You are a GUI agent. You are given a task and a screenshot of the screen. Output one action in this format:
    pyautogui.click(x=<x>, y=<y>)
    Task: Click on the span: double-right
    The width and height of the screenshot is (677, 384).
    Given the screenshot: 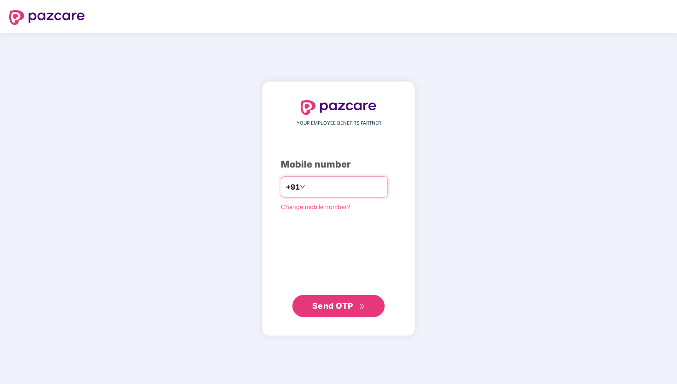 What is the action you would take?
    pyautogui.click(x=362, y=306)
    